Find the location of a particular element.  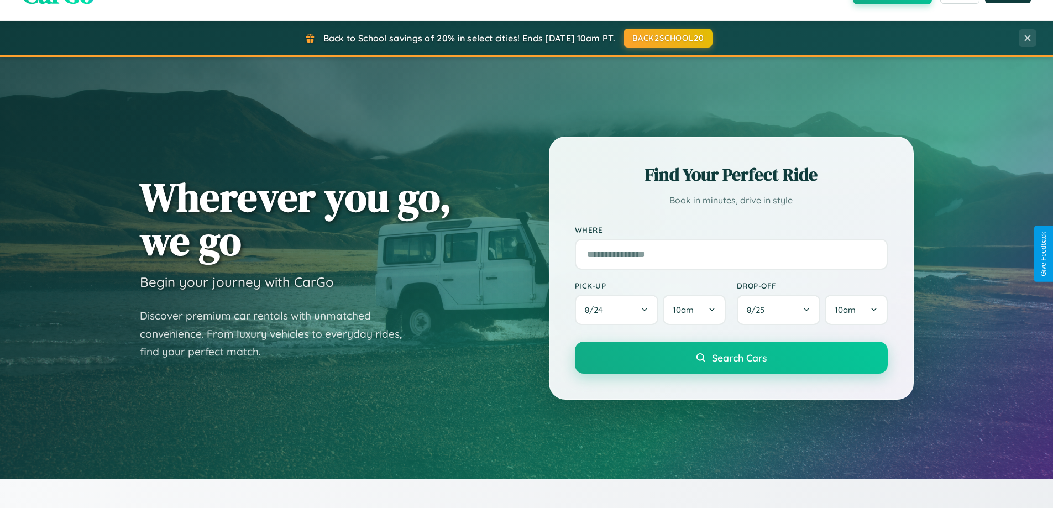

h1: Wherever you go, we go is located at coordinates (296, 219).